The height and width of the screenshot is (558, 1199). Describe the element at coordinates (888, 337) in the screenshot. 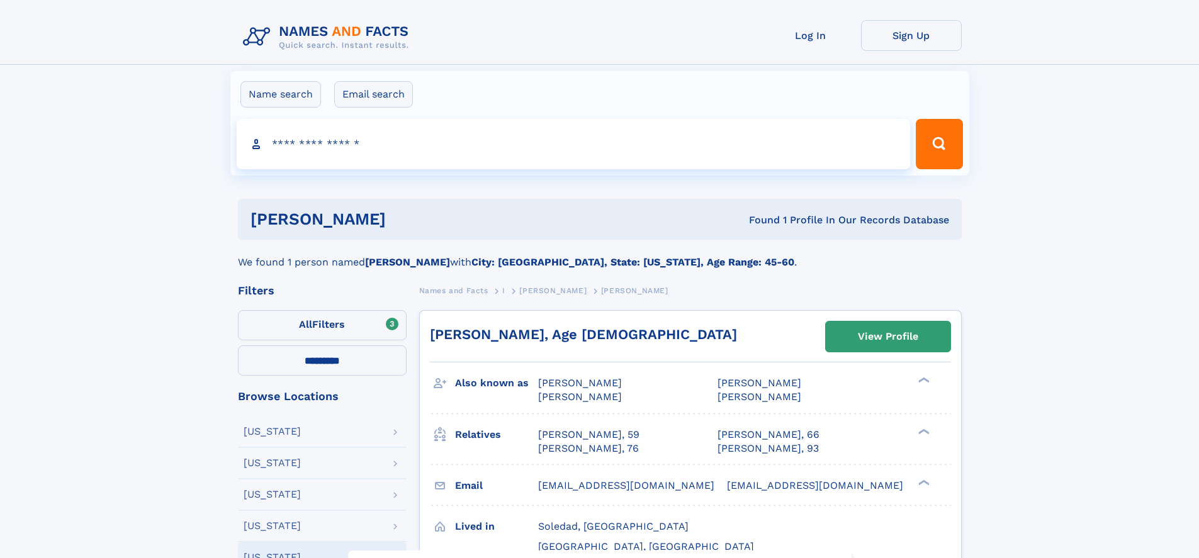

I see `div: View Profile` at that location.